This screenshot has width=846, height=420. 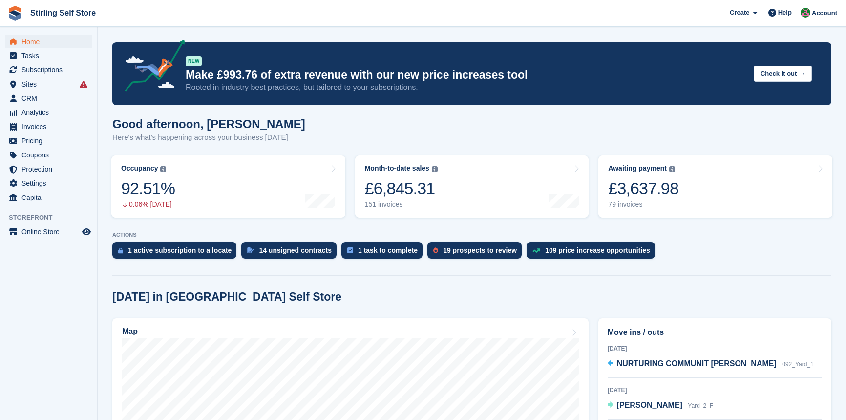 I want to click on span: Create, so click(x=740, y=13).